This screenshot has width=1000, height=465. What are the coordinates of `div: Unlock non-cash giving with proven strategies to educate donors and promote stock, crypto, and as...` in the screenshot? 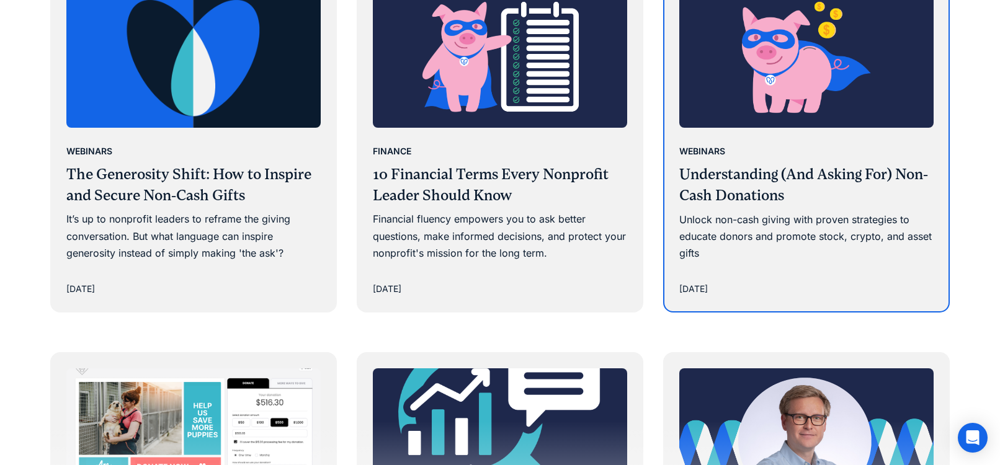 It's located at (806, 237).